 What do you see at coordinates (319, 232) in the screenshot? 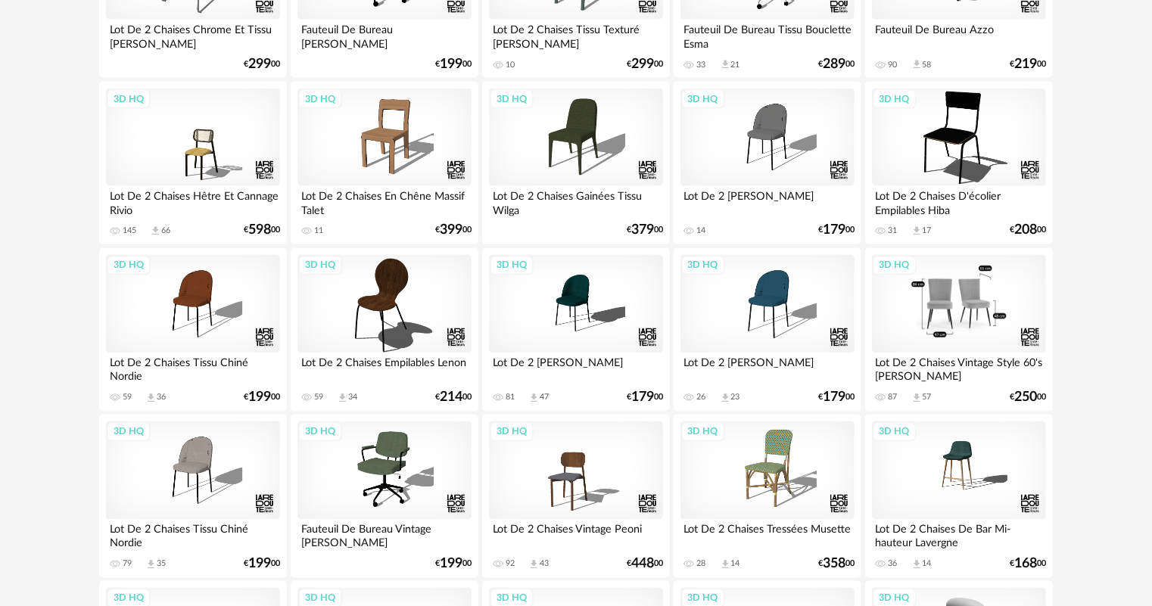
I see `div: 11` at bounding box center [319, 232].